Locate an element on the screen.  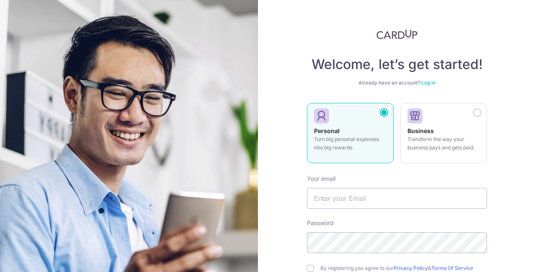
a: Terms Of Service is located at coordinates (452, 268).